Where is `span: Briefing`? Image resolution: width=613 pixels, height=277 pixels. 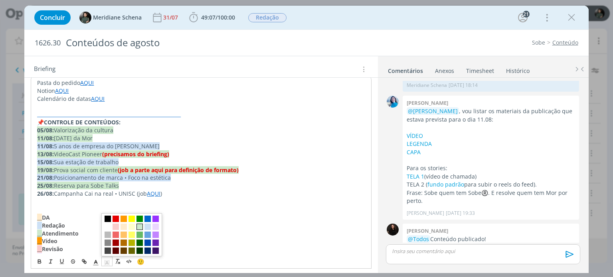
span: Briefing is located at coordinates (45, 69).